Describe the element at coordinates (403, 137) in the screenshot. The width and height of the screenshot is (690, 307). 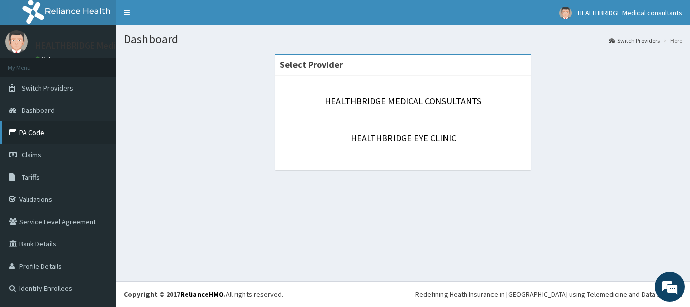
I see `a: HEALTHBRIDGE EYE CLINIC` at that location.